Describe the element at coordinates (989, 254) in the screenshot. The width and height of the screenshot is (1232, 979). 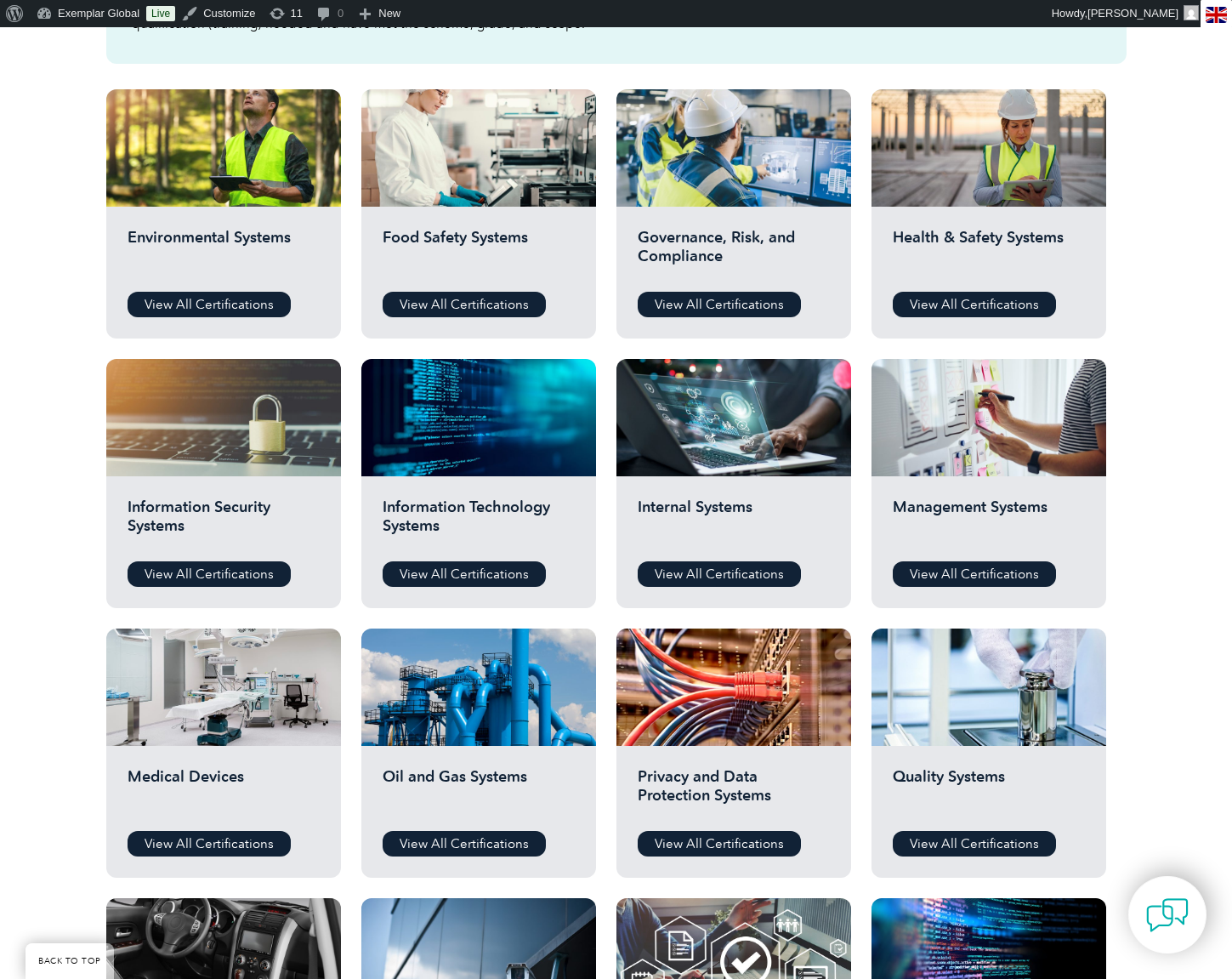
I see `h2: Health & Safety Systems` at that location.